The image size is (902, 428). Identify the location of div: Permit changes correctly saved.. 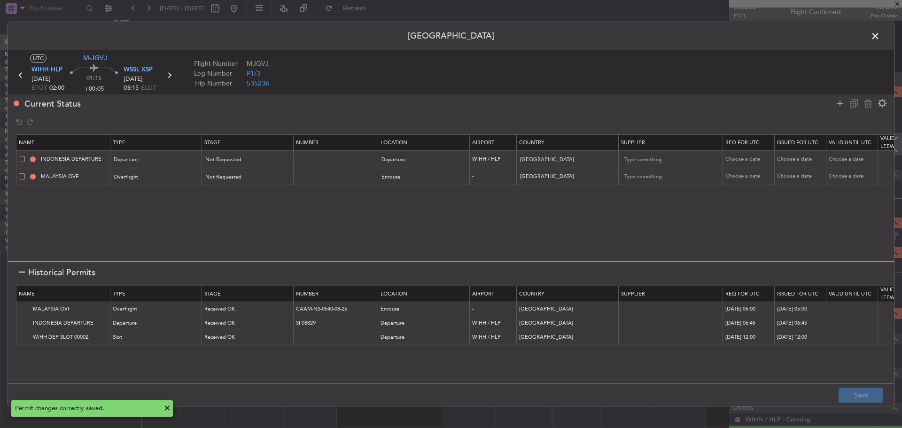
(87, 409).